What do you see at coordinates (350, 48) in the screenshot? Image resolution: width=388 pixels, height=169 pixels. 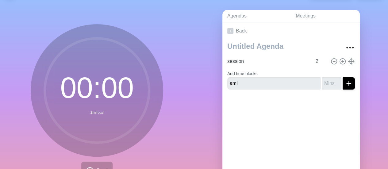 I see `button: More` at bounding box center [350, 48].